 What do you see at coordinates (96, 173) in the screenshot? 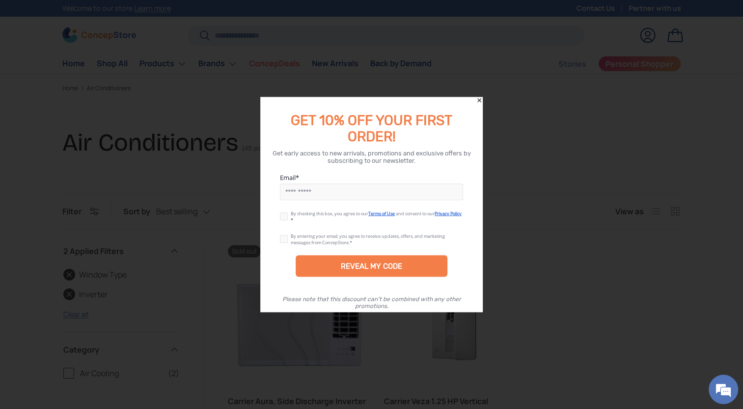
I see `span: We are offline. Please leave us a message.` at bounding box center [96, 173].